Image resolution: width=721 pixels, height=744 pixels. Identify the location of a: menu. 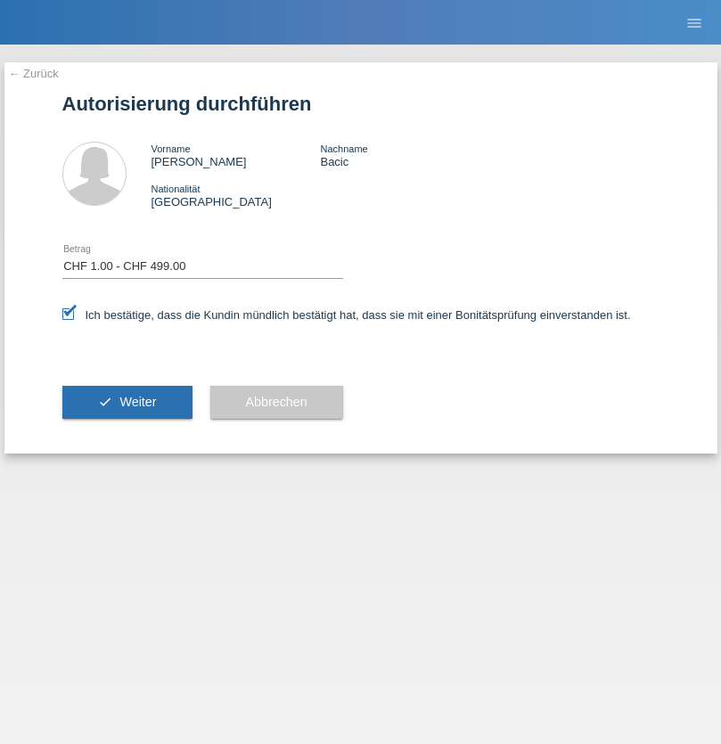
(694, 22).